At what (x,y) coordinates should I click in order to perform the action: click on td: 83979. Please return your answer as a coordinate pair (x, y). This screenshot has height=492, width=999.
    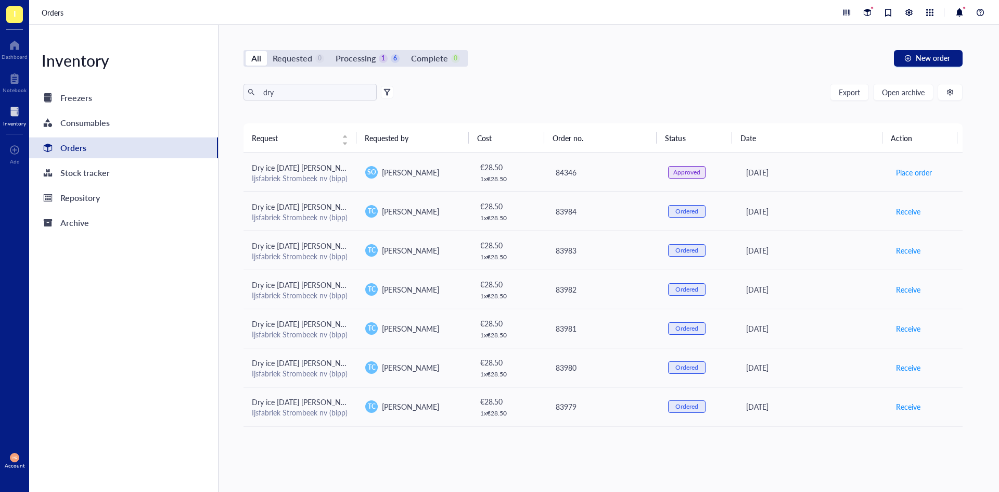
    Looking at the image, I should click on (603, 406).